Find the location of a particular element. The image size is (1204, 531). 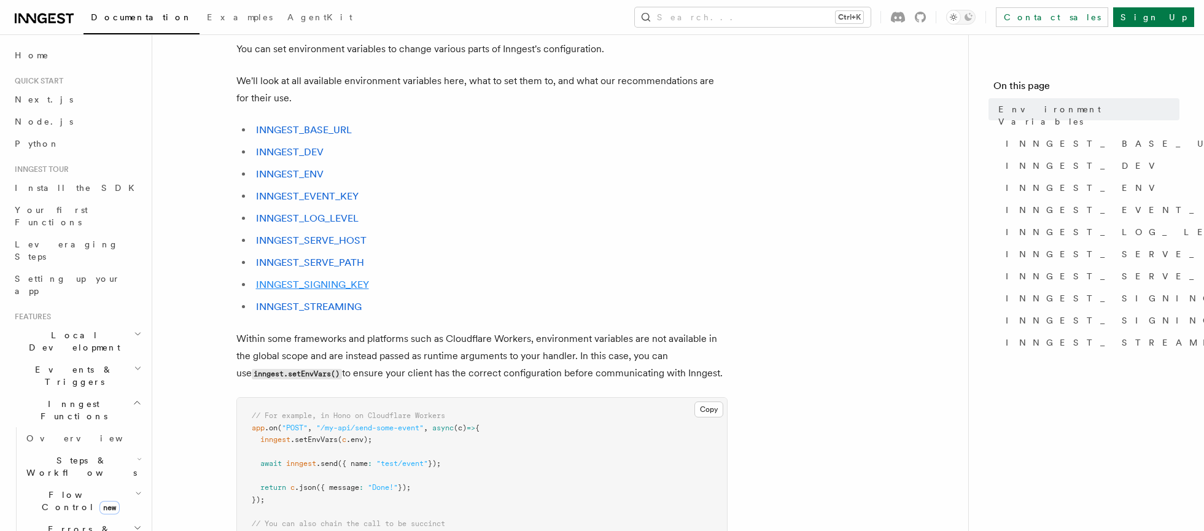

button: Inngest Functions is located at coordinates (77, 410).